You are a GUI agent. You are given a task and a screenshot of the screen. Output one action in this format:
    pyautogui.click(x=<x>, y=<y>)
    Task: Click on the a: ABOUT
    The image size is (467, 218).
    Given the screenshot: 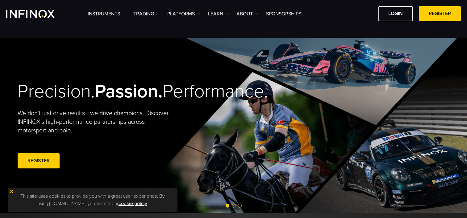 What is the action you would take?
    pyautogui.click(x=247, y=14)
    